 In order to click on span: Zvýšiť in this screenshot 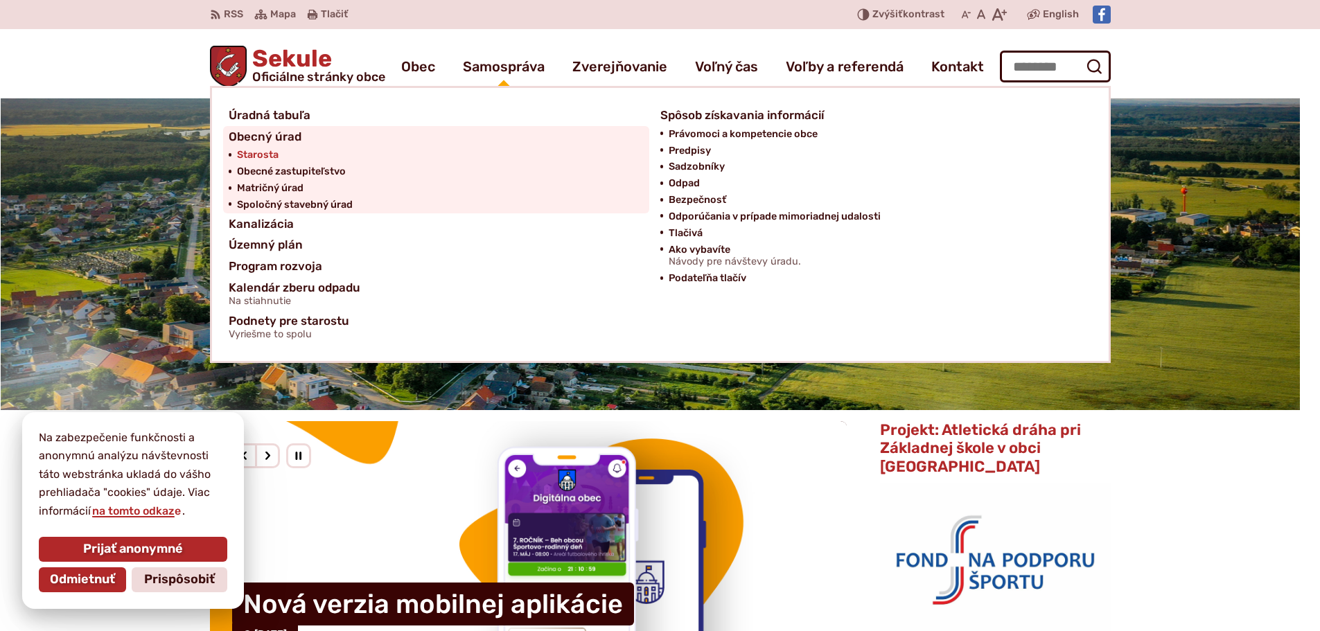, I will do `click(887, 14)`.